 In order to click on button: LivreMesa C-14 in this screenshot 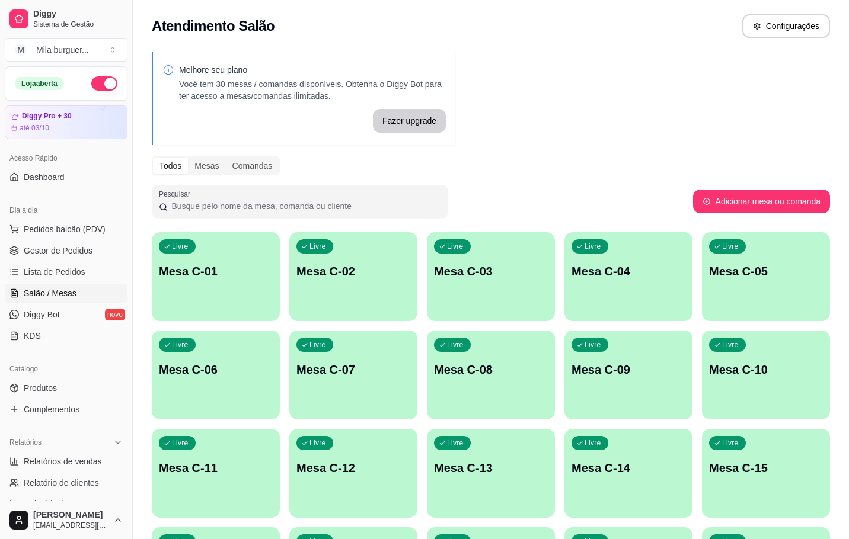, I will do `click(628, 474)`.